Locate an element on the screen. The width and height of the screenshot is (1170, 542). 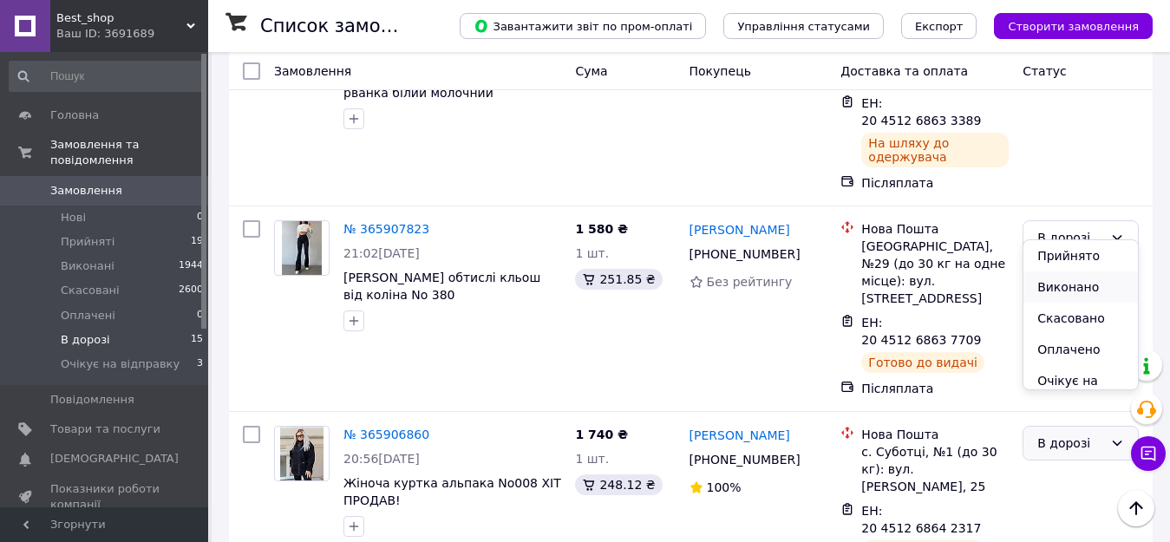
span: 3 is located at coordinates (200, 364).